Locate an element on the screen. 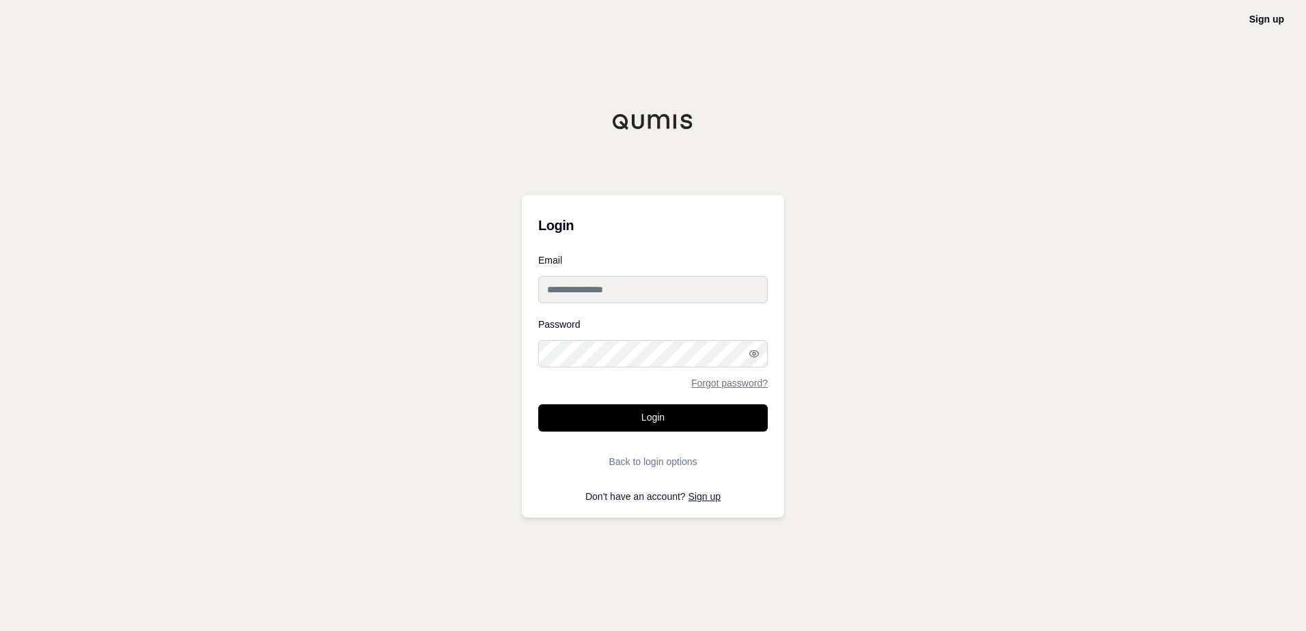  p: Don't have an account? is located at coordinates (653, 497).